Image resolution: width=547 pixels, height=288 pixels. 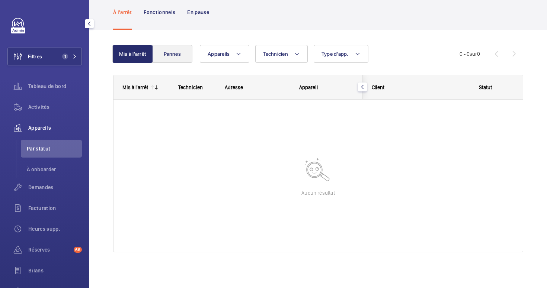 What do you see at coordinates (135, 87) in the screenshot?
I see `div: Mis à l'arrêt` at bounding box center [135, 87].